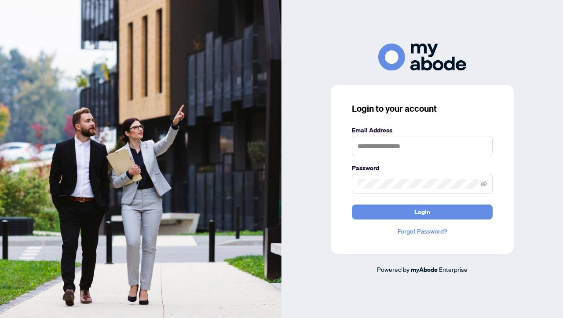 This screenshot has height=318, width=563. Describe the element at coordinates (422, 212) in the screenshot. I see `button: Login` at that location.